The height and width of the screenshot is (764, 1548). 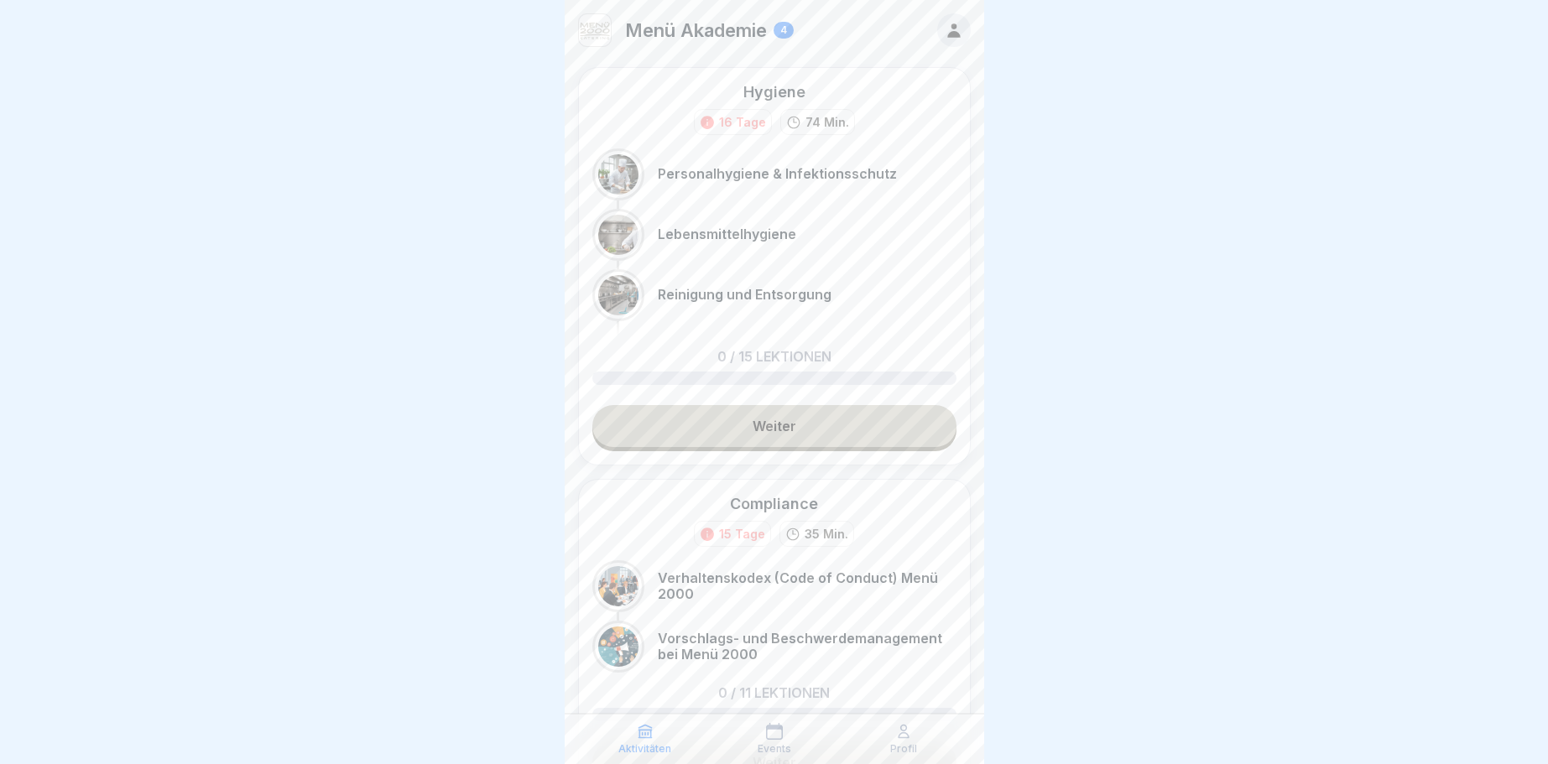 I want to click on p: Profil, so click(x=904, y=749).